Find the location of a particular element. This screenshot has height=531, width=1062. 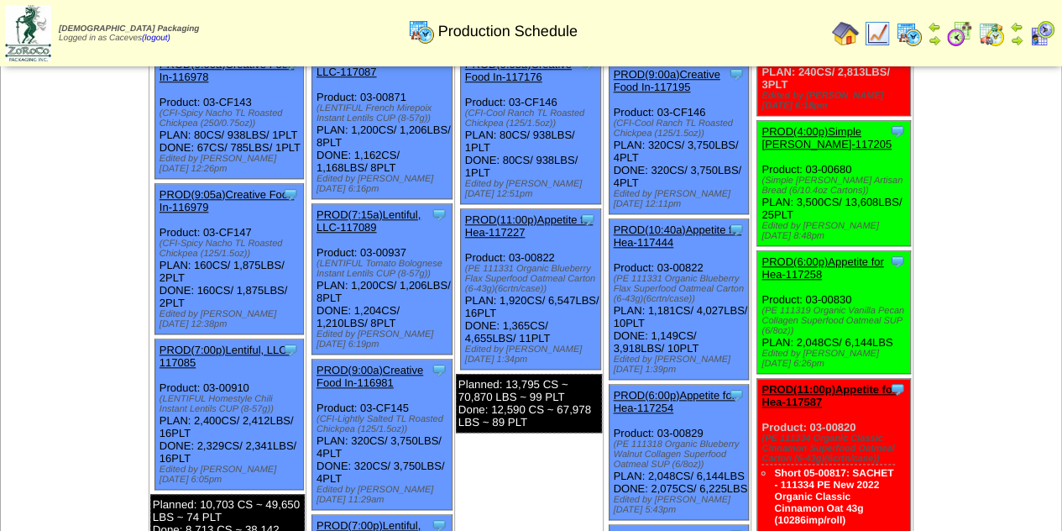

div: Planned: 13,795 CS ~ 70,870 LBS ~ 99 PLT Done: 12,590 CS ~ 67,978 LBS ~ 89 PLT is located at coordinates (529, 403).